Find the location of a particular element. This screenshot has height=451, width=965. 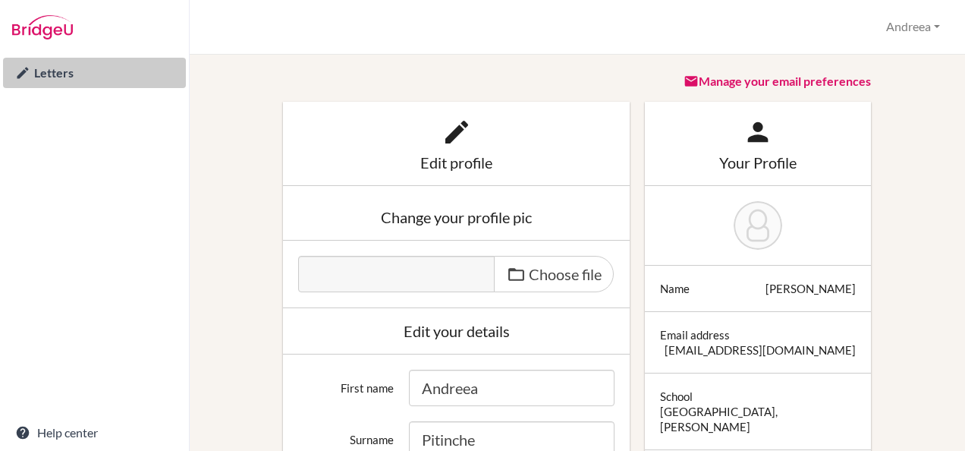

a: Manage your email preferences is located at coordinates (777, 80).